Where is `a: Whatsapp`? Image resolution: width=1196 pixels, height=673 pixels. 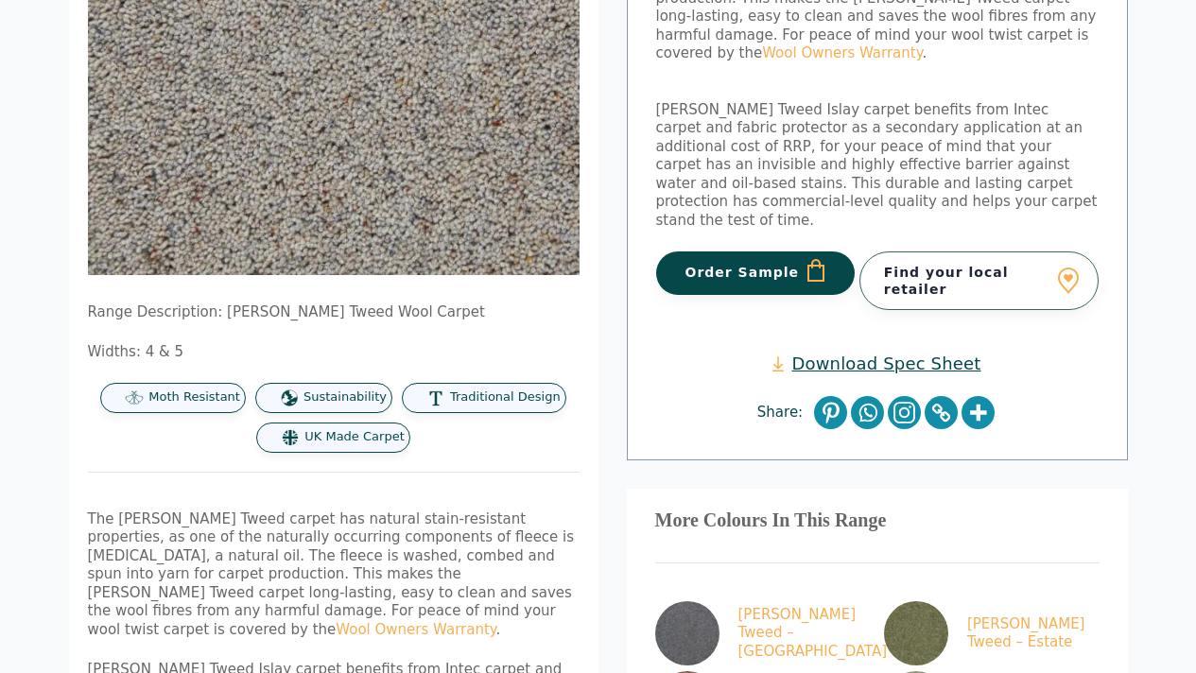
a: Whatsapp is located at coordinates (867, 412).